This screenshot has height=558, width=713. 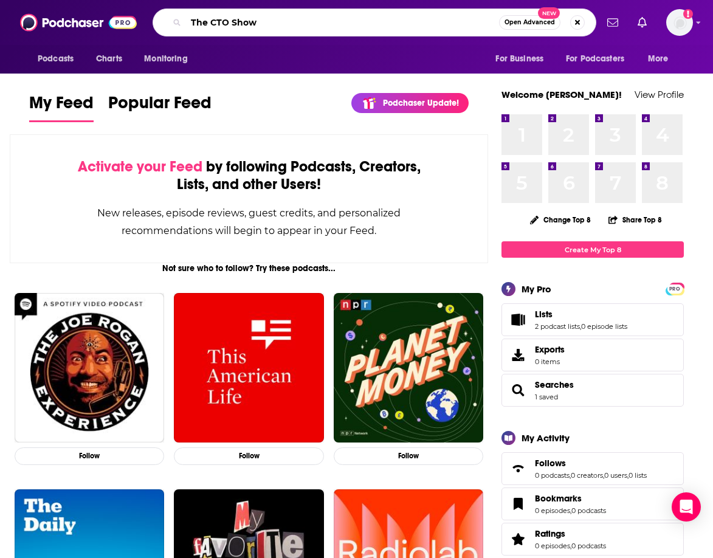 I want to click on a: 0 episode lists, so click(x=604, y=326).